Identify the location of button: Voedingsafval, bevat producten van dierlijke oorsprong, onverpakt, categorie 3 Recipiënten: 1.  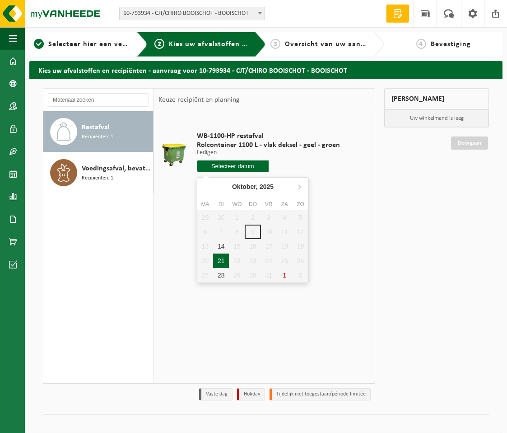
(99, 173).